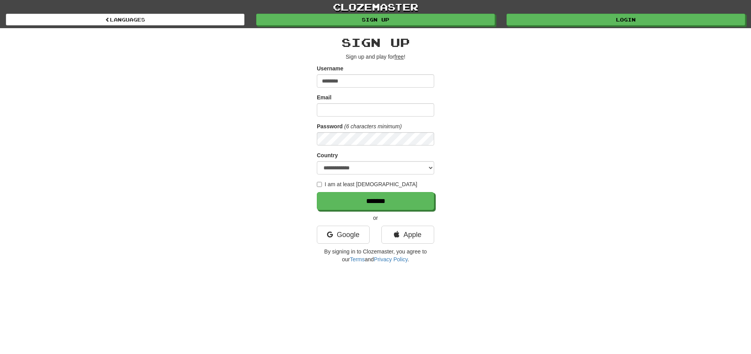 The height and width of the screenshot is (354, 751). I want to click on a: Apple, so click(408, 235).